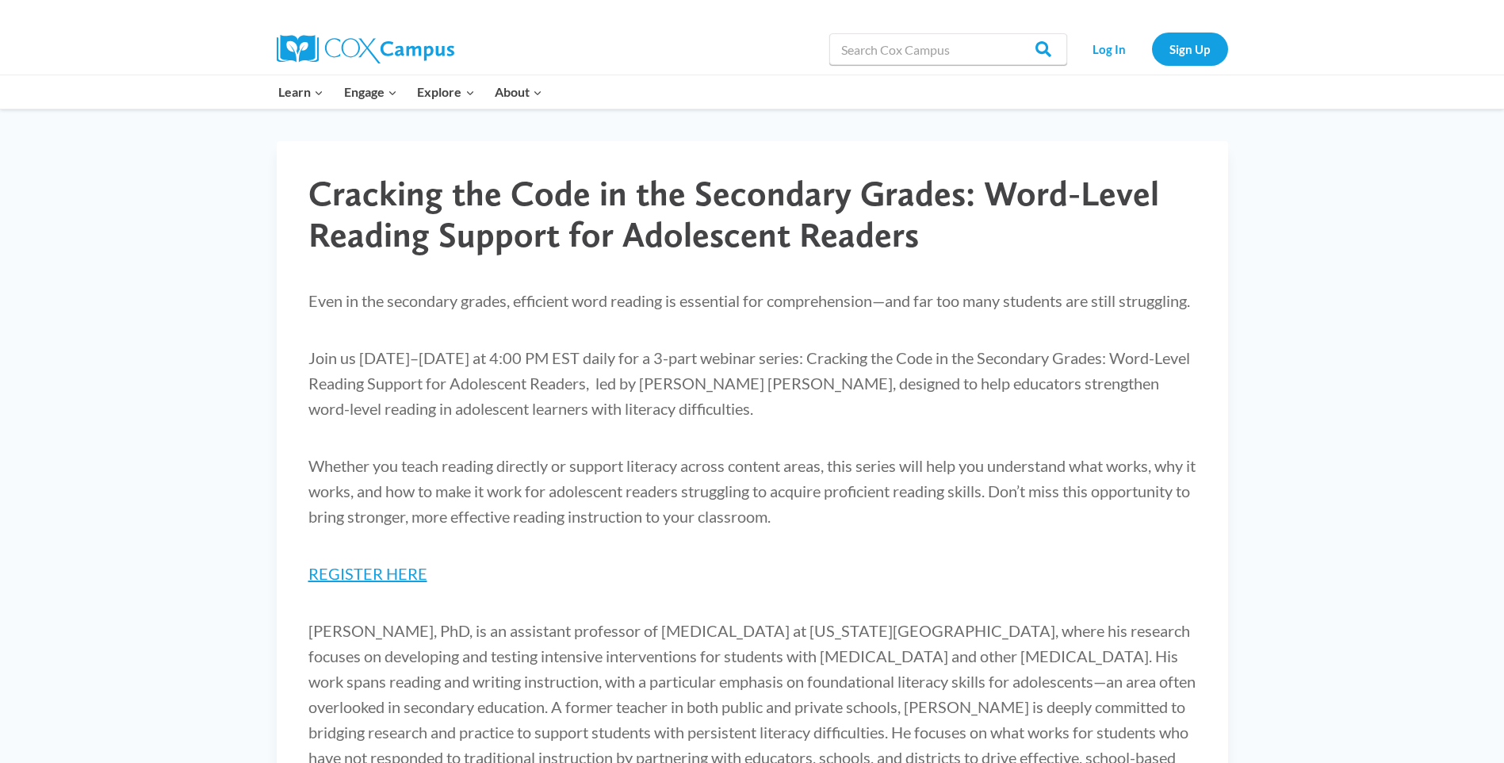 This screenshot has height=763, width=1504. What do you see at coordinates (752, 300) in the screenshot?
I see `p: Even in the secondary grades, efficient word reading is essential for comprehension—and far too m...` at bounding box center [752, 300].